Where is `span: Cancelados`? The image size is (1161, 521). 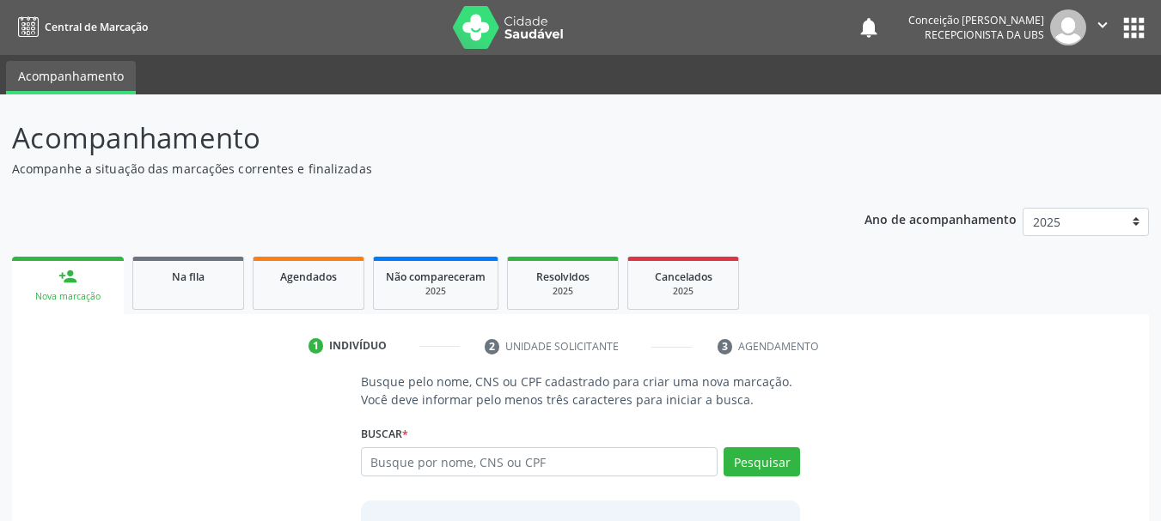
span: Cancelados is located at coordinates (683, 277).